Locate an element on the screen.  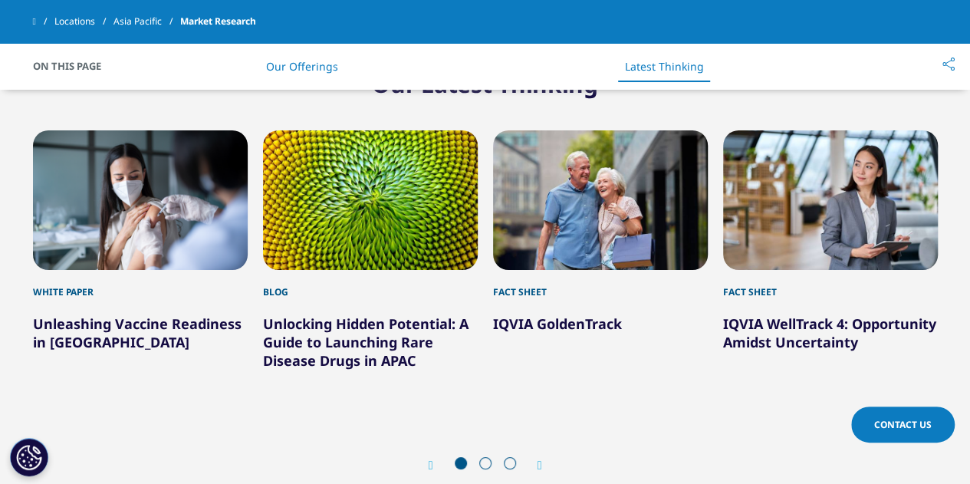
div: Next slide is located at coordinates (532, 465).